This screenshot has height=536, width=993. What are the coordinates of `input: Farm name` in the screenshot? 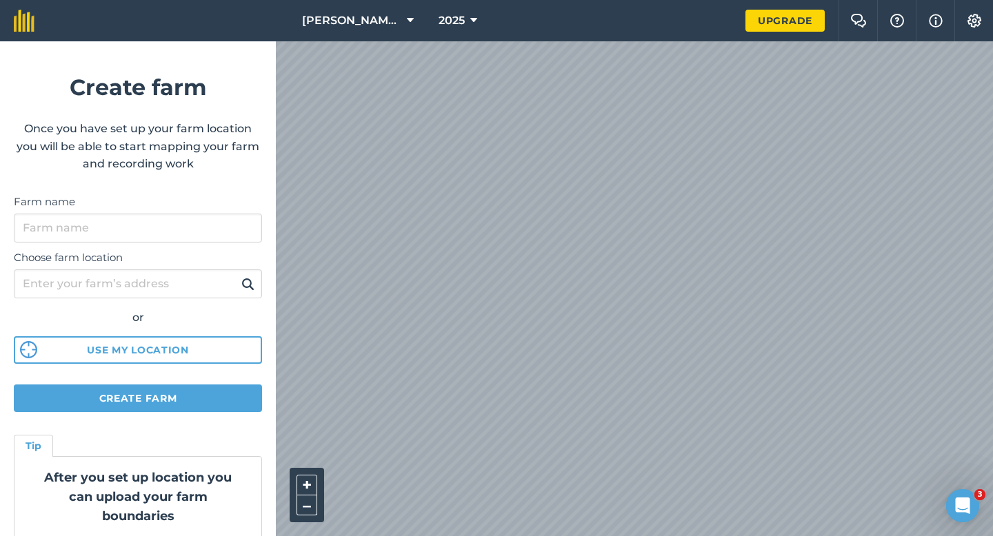 It's located at (138, 228).